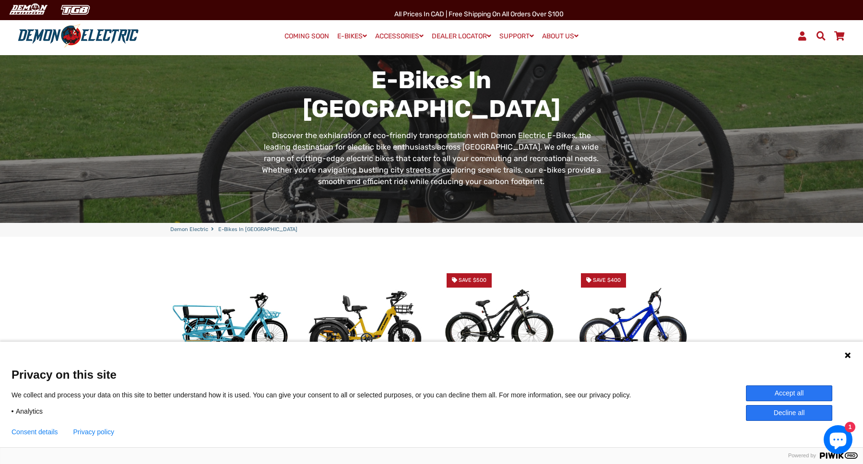  What do you see at coordinates (29, 411) in the screenshot?
I see `span: Analytics` at bounding box center [29, 411].